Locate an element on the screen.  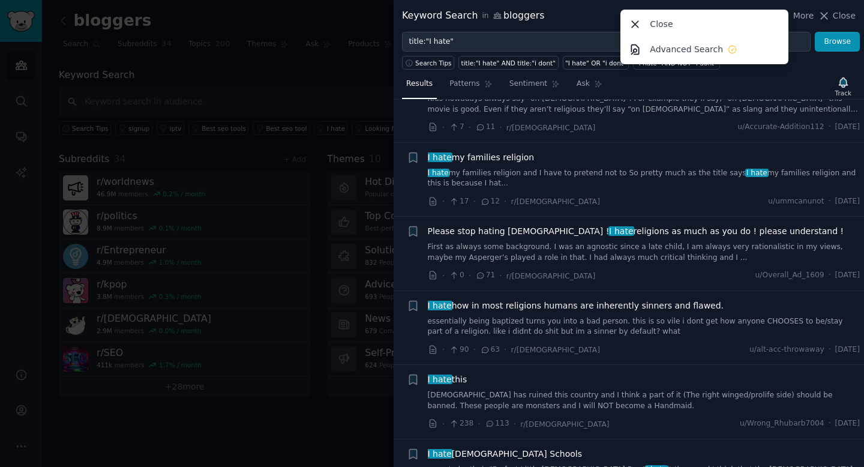
input: Try a keyword related to your business is located at coordinates (606, 42).